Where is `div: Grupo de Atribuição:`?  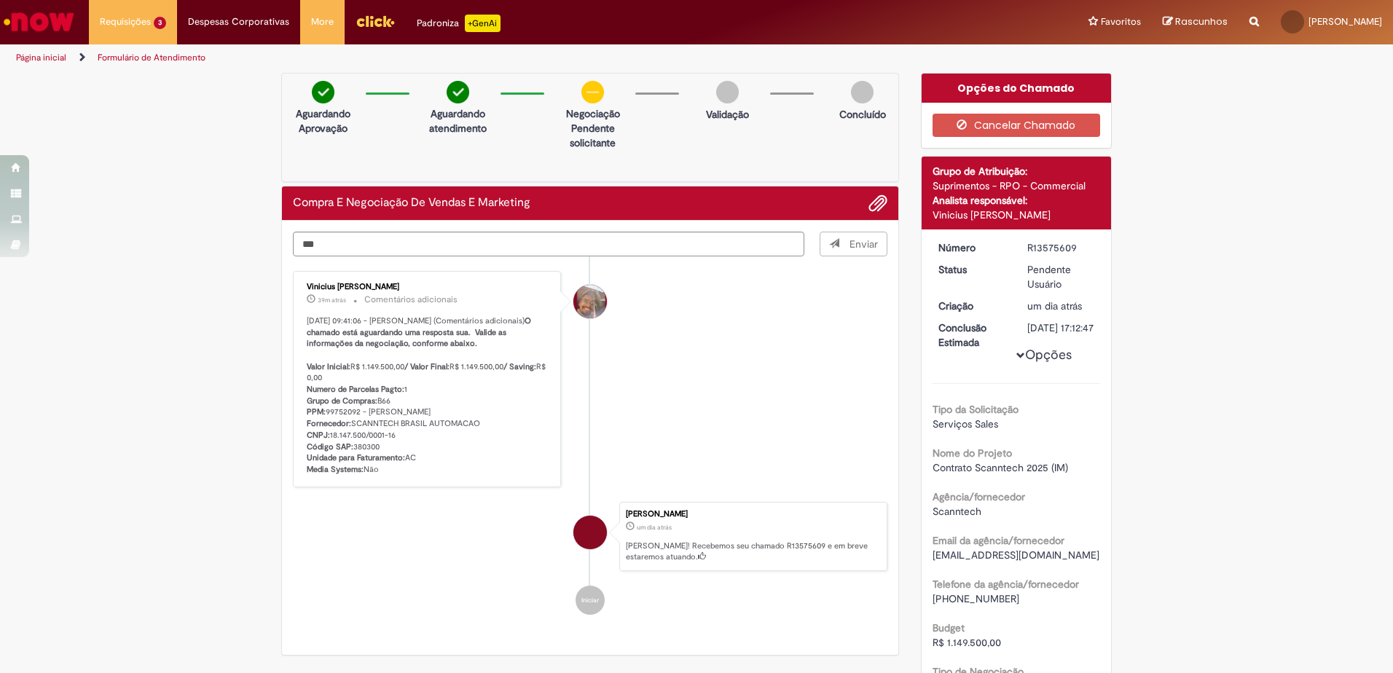
div: Grupo de Atribuição: is located at coordinates (1016, 171).